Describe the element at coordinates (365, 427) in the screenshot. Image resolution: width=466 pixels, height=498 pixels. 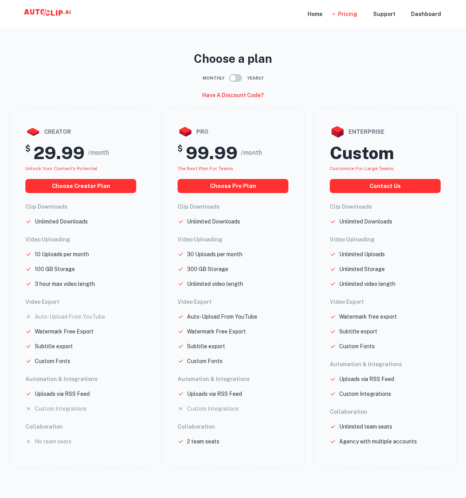
I see `p: Unlimited team seats` at that location.